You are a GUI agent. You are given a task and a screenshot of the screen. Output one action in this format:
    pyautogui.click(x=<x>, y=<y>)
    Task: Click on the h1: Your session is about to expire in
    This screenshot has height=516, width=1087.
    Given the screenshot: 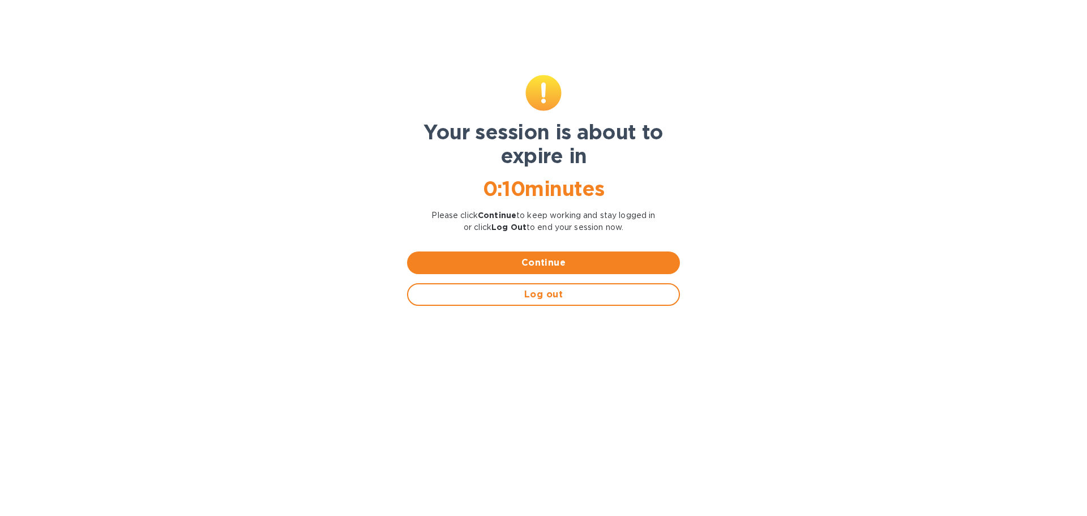 What is the action you would take?
    pyautogui.click(x=544, y=144)
    